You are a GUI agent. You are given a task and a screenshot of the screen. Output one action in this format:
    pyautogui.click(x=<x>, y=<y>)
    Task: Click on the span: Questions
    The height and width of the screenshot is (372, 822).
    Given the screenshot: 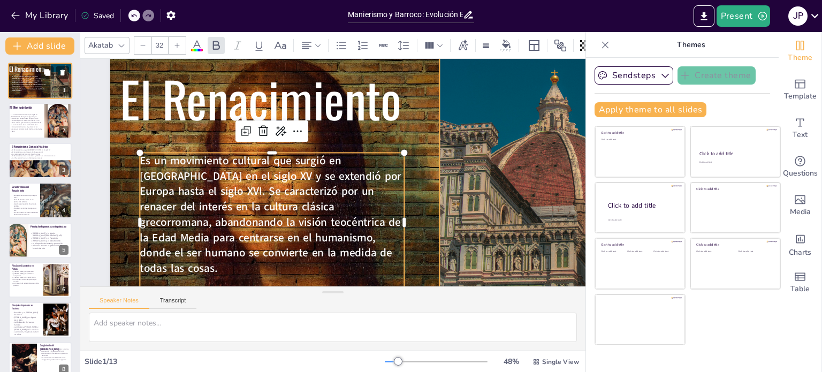 What is the action you would take?
    pyautogui.click(x=800, y=173)
    